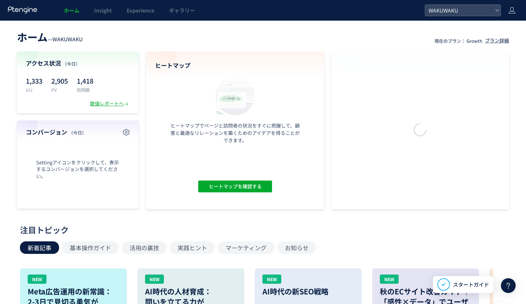  I want to click on div: 数値レポートへ, so click(110, 104).